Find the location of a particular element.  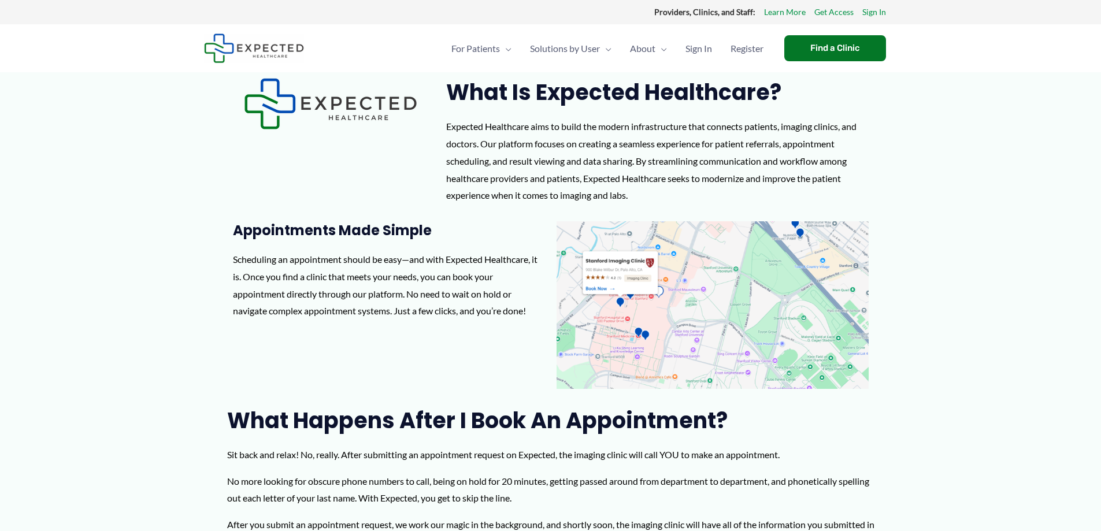

span: About is located at coordinates (643, 49).